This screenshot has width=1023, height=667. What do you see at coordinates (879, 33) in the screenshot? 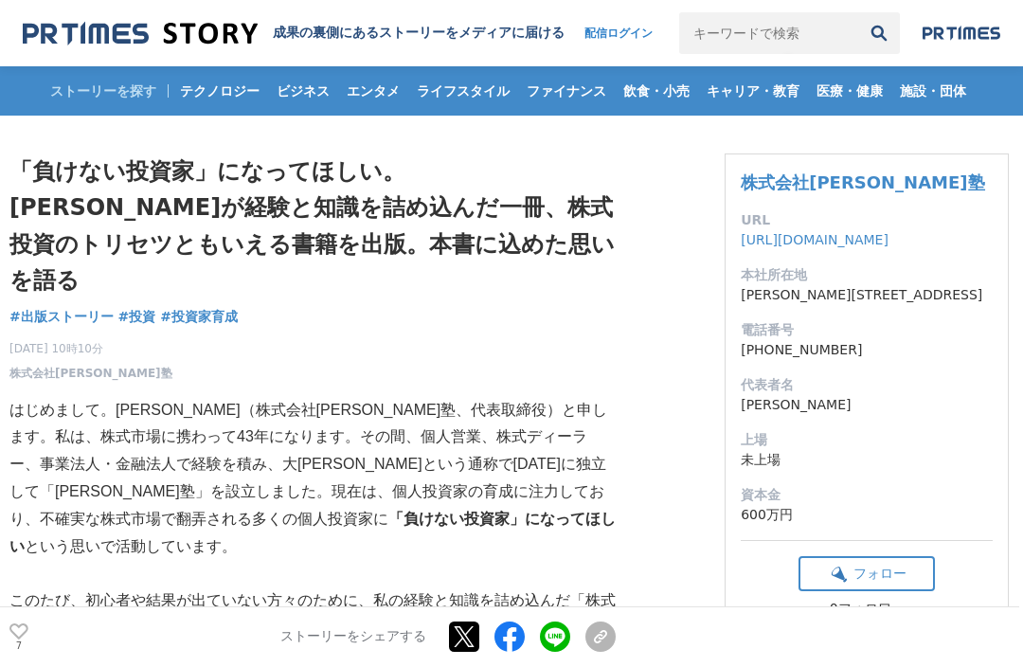
I see `button: 検索` at bounding box center [879, 33].